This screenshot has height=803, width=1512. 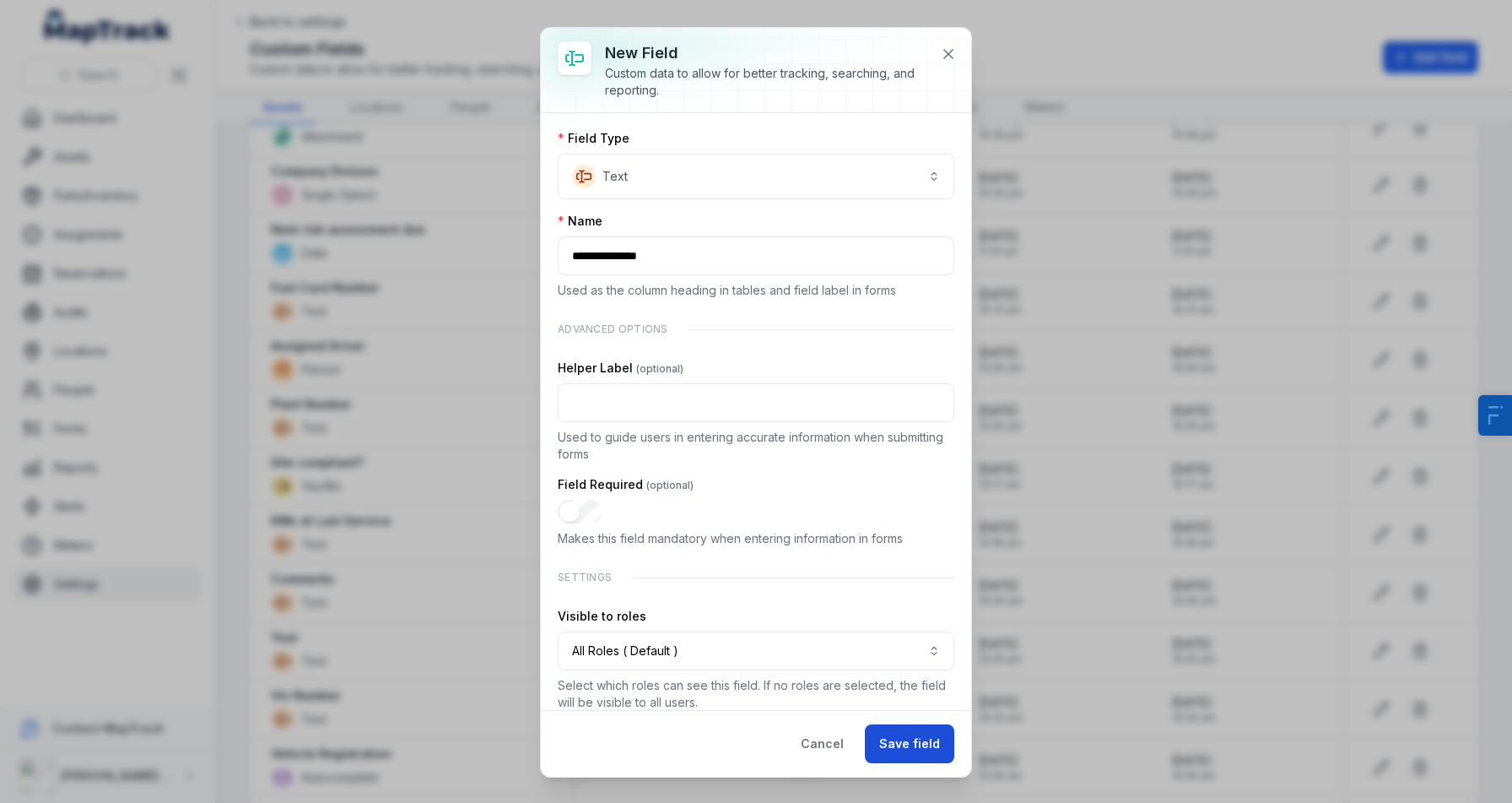 What do you see at coordinates (756, 256) in the screenshot?
I see `input: :r8:-form-item-label` at bounding box center [756, 256].